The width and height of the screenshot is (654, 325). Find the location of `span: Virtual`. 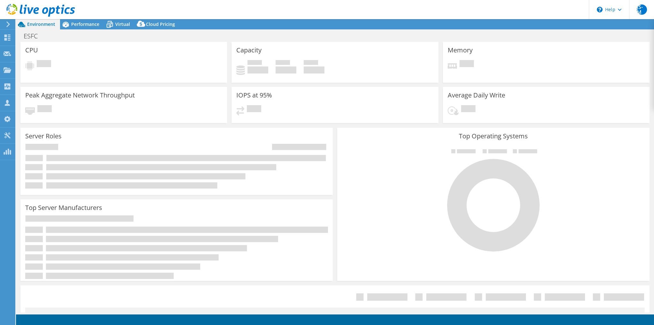

span: Virtual is located at coordinates (123, 24).